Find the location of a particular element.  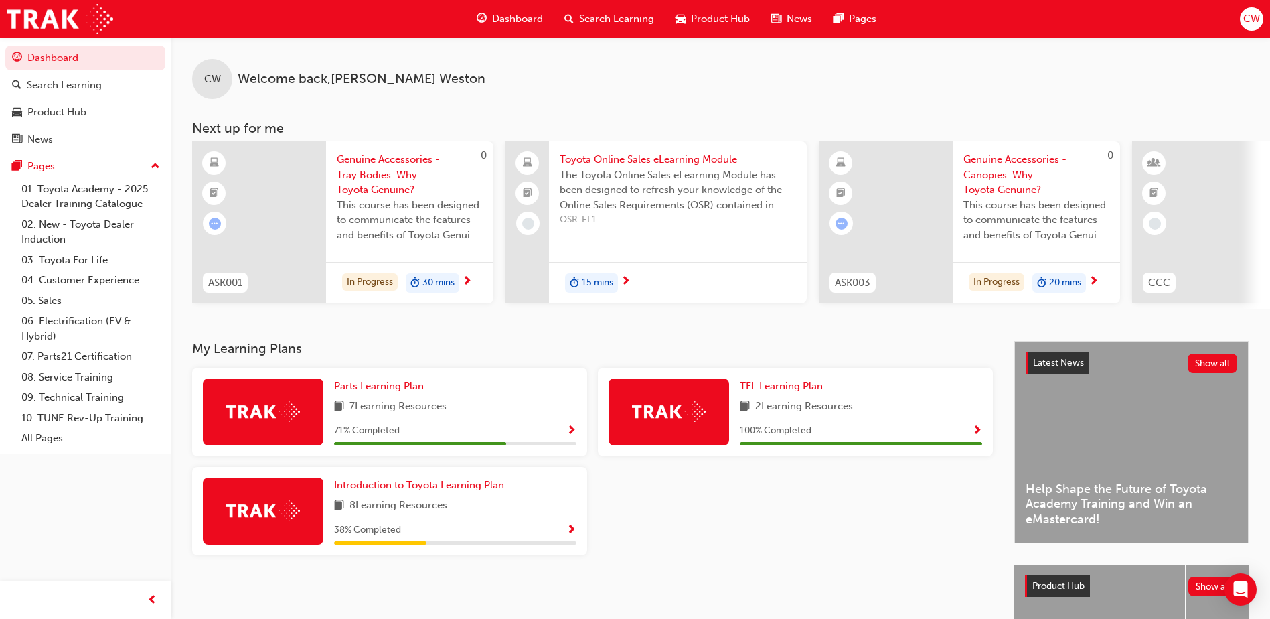

a: Parts Learning Plan is located at coordinates (382, 386).